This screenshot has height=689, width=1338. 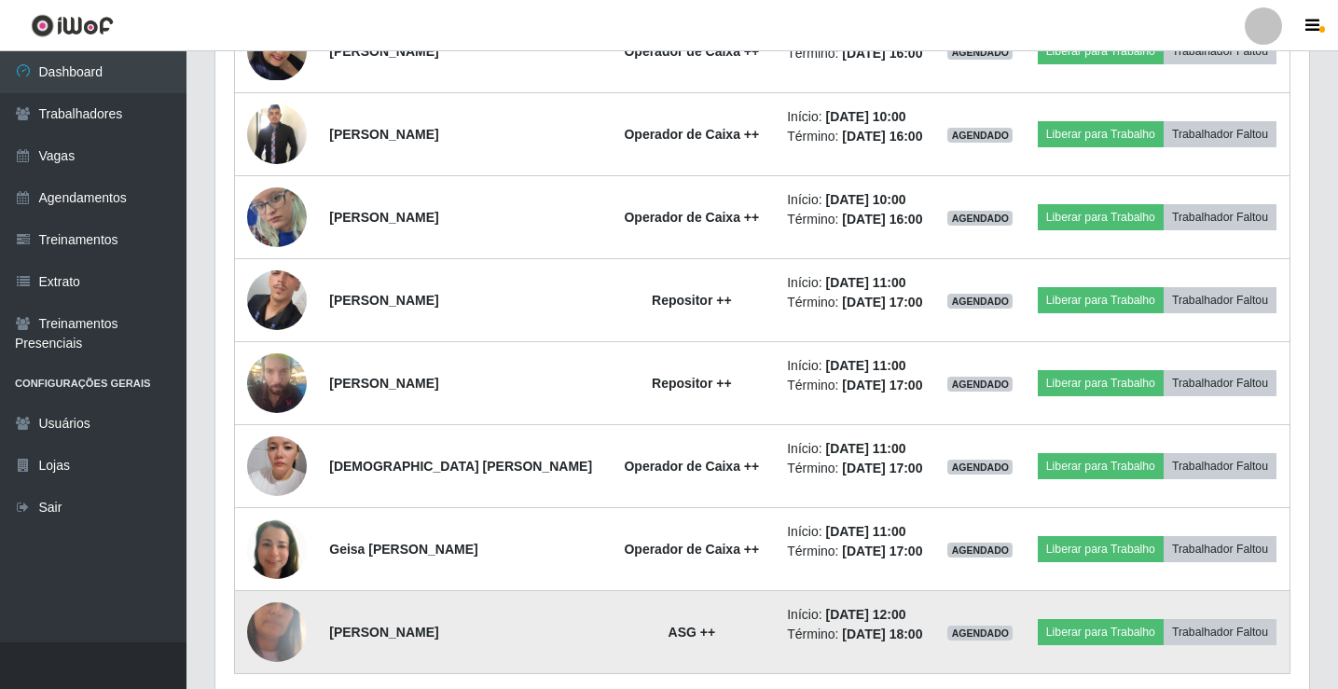 I want to click on img: 1746535301909.jpeg, so click(x=277, y=382).